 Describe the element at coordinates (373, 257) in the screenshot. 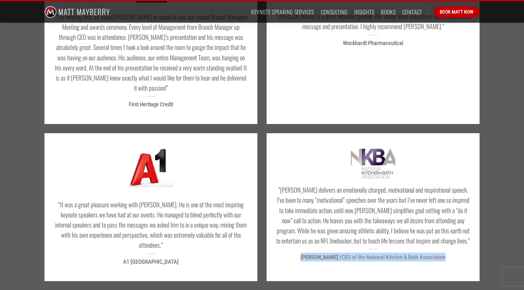

I see `p: CEO of the National Kitchen & Bath Association` at that location.